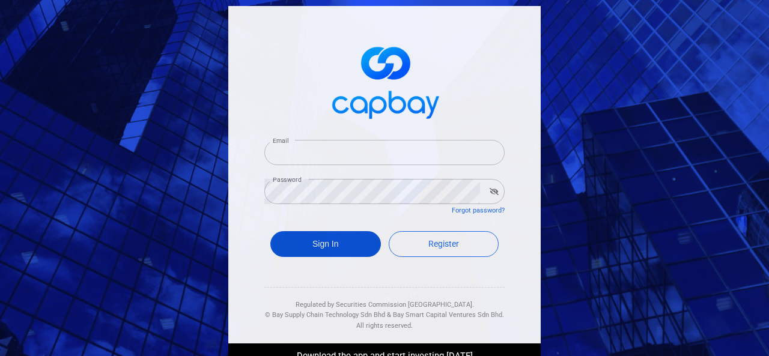  What do you see at coordinates (478, 210) in the screenshot?
I see `a: Forgot password?` at bounding box center [478, 210].